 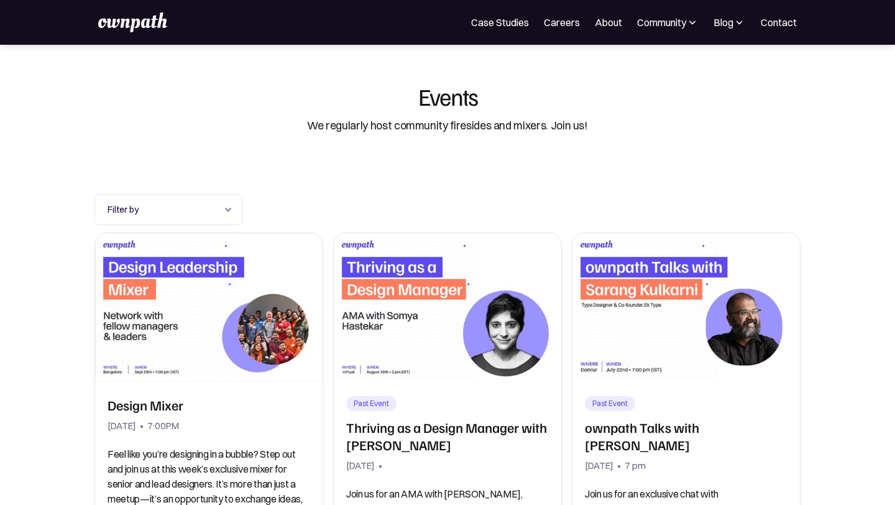 I want to click on div: 7:00PM, so click(x=163, y=426).